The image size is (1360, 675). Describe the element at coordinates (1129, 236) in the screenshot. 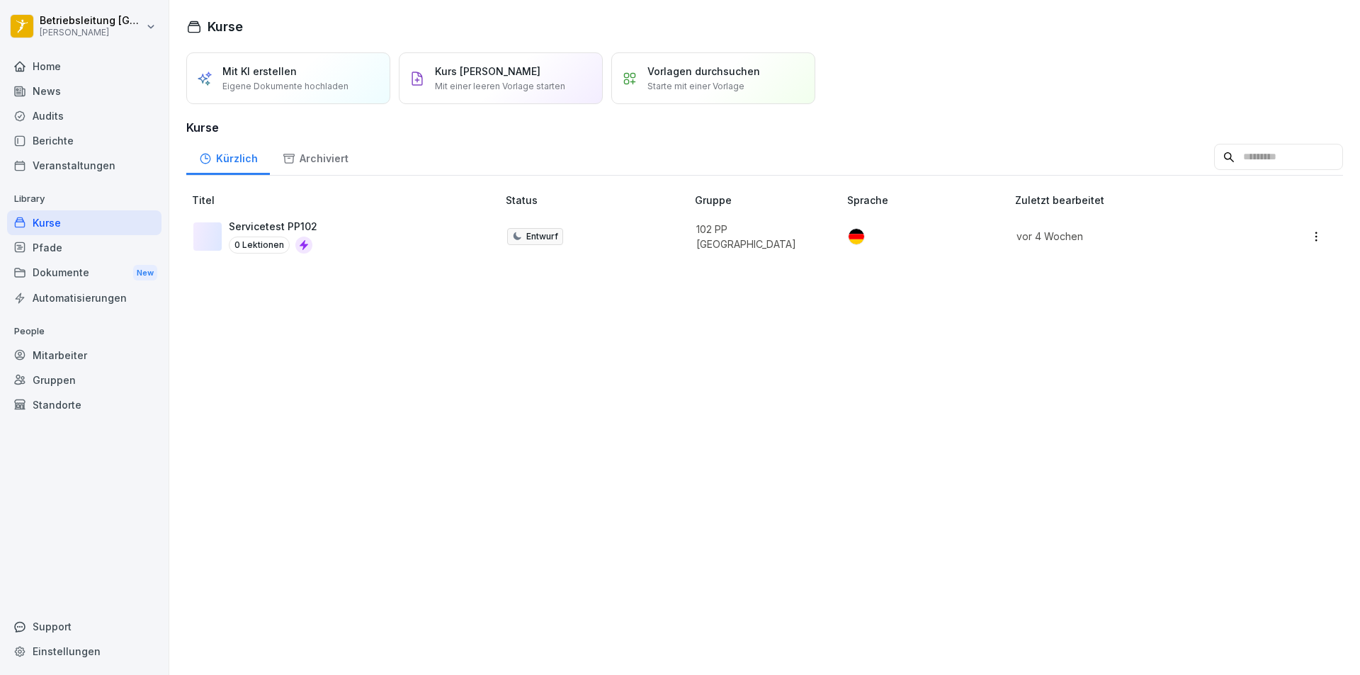

I see `p: vor 4 Wochen` at that location.